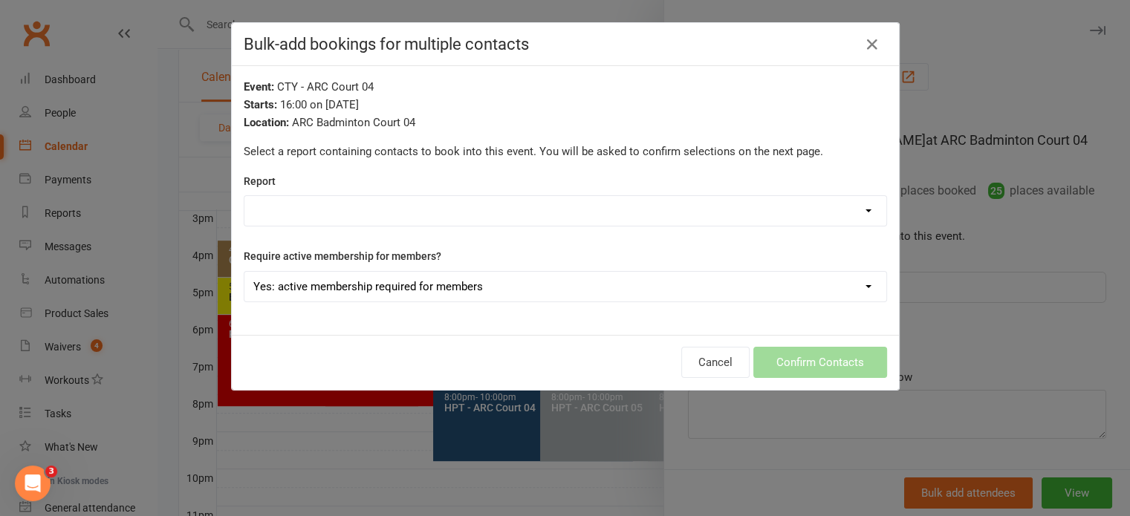 The width and height of the screenshot is (1130, 516). I want to click on strong: Starts:, so click(260, 105).